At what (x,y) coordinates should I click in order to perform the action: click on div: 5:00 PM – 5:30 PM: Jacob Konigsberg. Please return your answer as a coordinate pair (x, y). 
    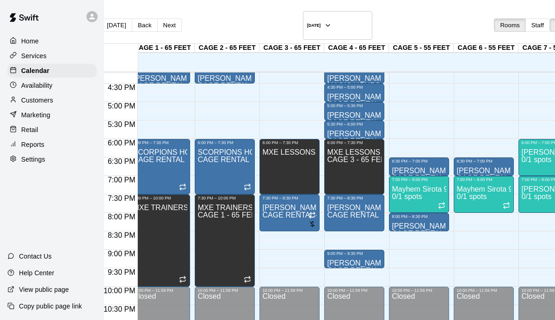
    Looking at the image, I should click on (354, 111).